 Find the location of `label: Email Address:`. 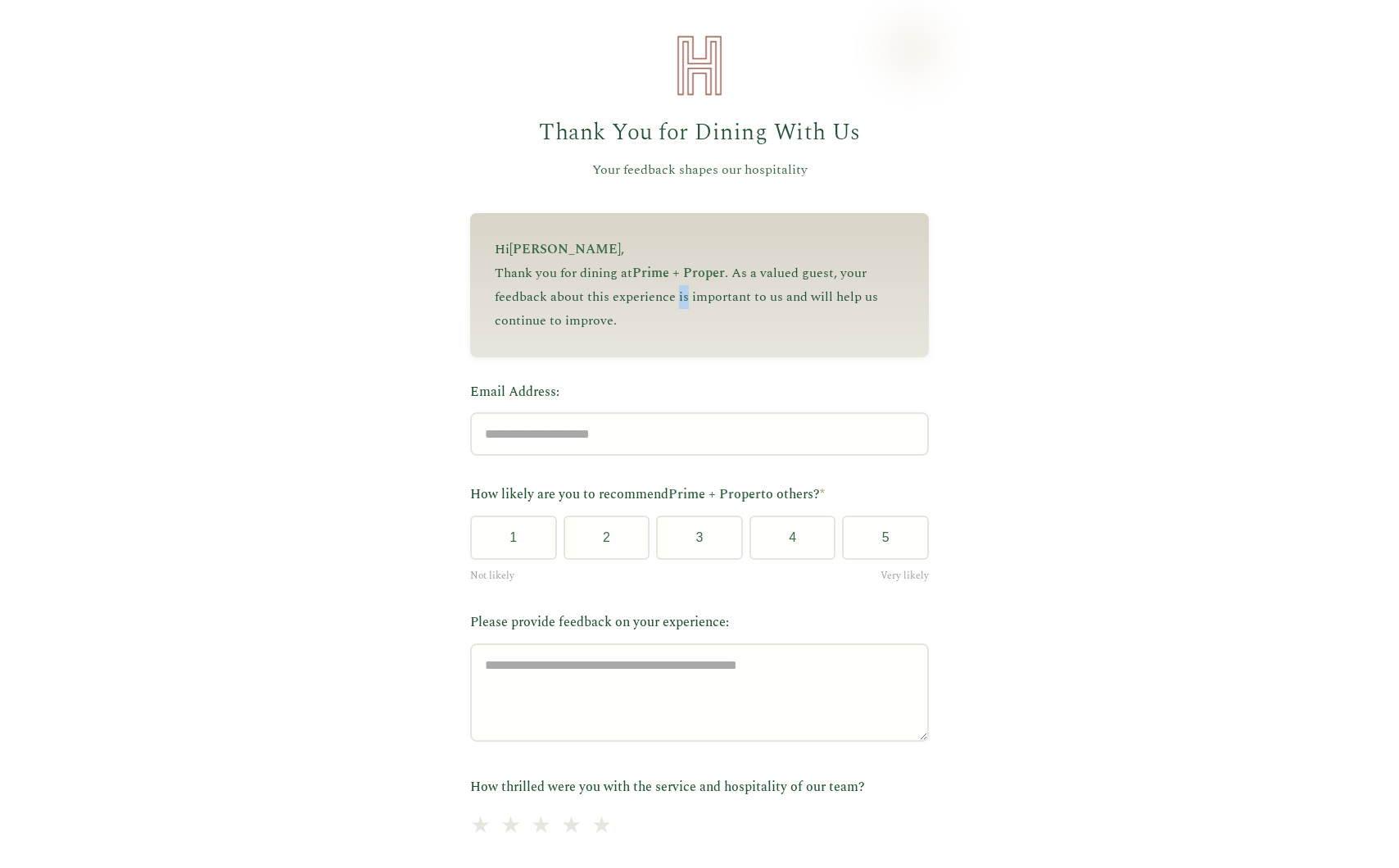

label: Email Address: is located at coordinates (700, 393).